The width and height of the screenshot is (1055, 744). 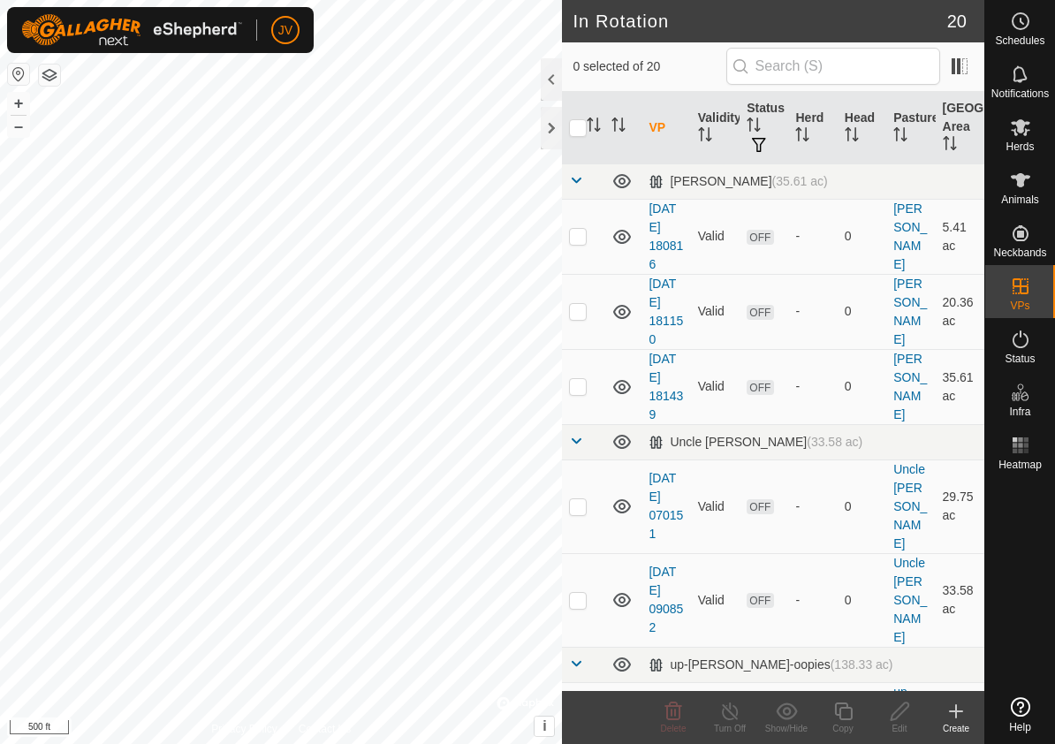 I want to click on td: 5.41 ac, so click(x=959, y=236).